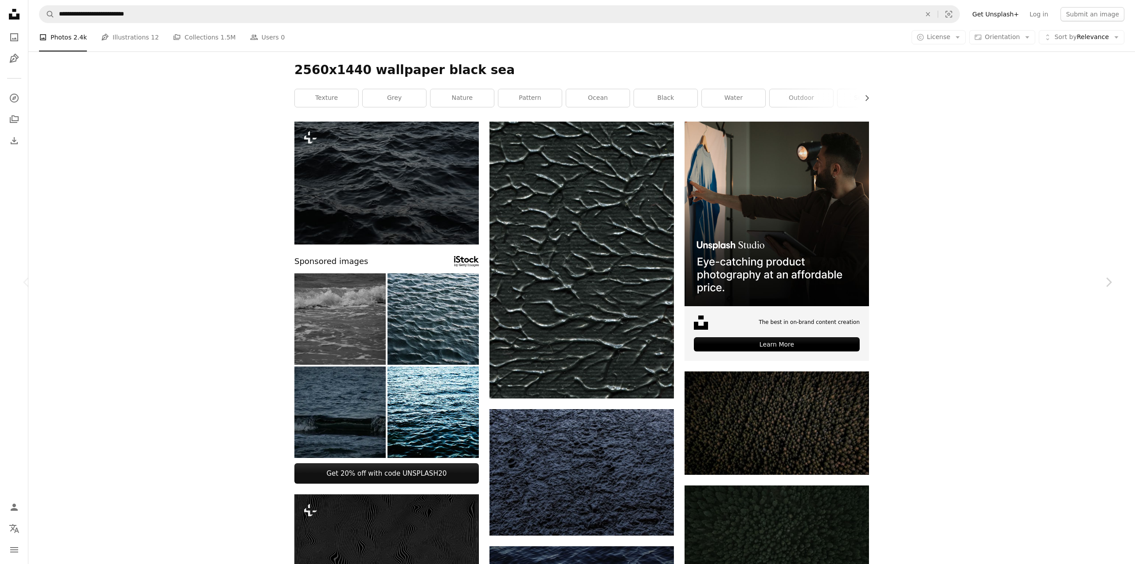 The width and height of the screenshot is (1135, 564). Describe the element at coordinates (14, 37) in the screenshot. I see `a: Photos` at that location.